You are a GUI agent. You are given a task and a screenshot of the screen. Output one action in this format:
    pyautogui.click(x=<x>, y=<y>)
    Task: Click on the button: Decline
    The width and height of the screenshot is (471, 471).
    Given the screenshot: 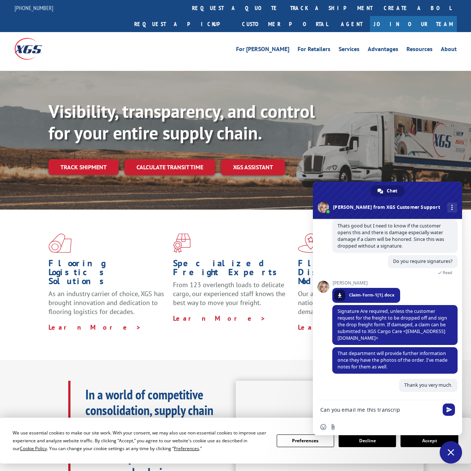 What is the action you would take?
    pyautogui.click(x=367, y=441)
    